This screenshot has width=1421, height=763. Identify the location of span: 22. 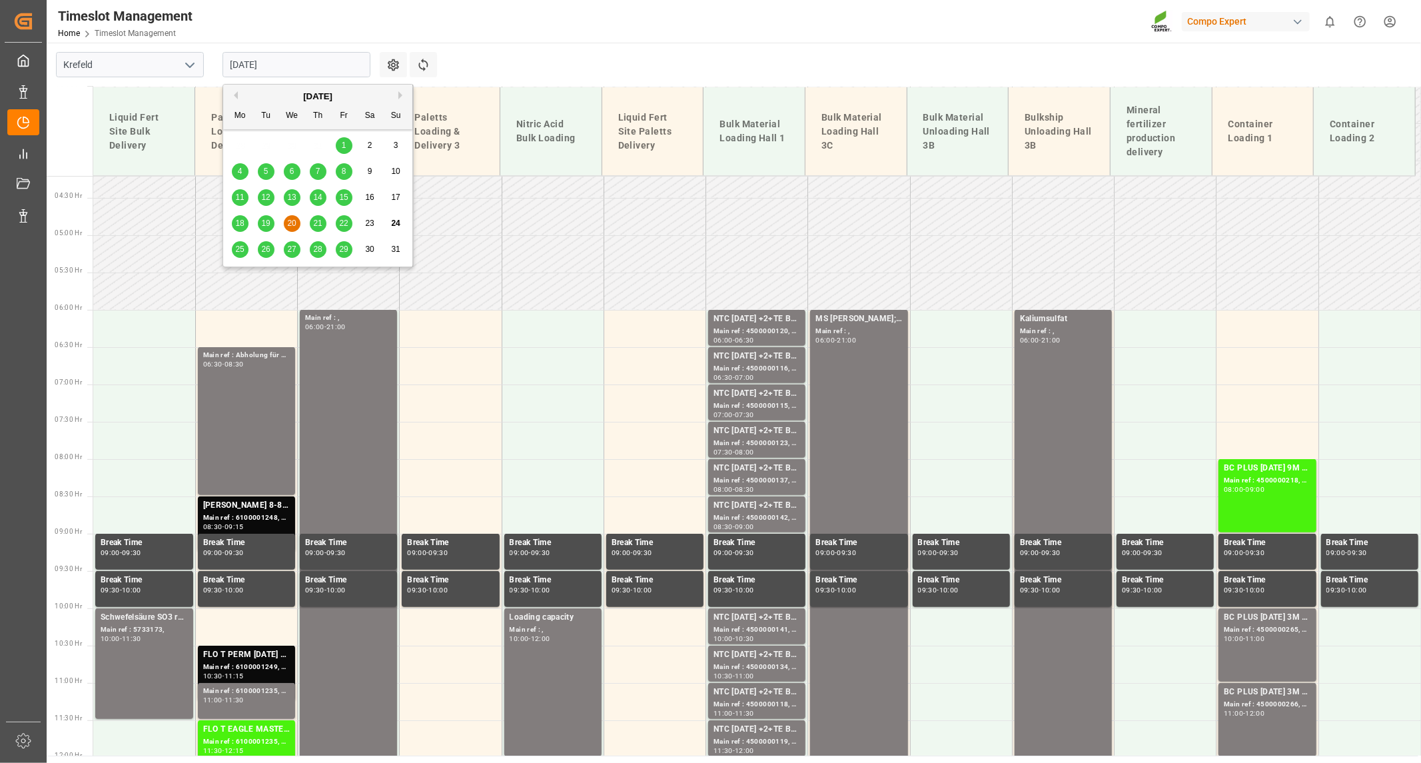
(343, 223).